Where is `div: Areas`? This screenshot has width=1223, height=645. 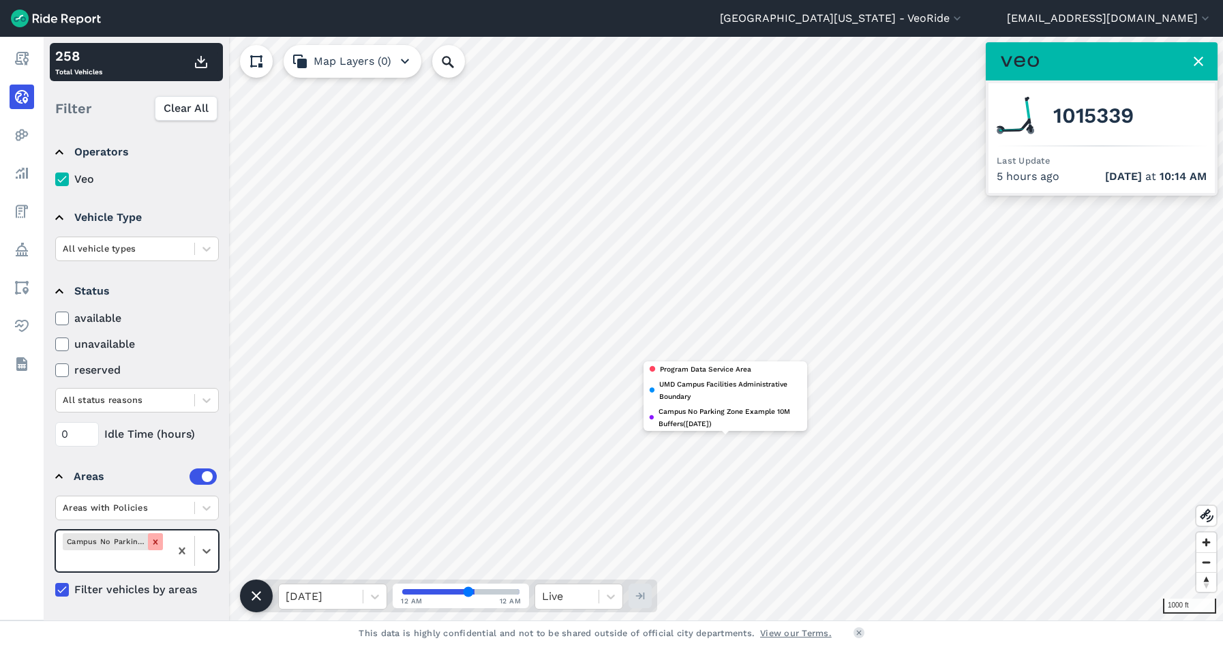
div: Areas is located at coordinates (145, 476).